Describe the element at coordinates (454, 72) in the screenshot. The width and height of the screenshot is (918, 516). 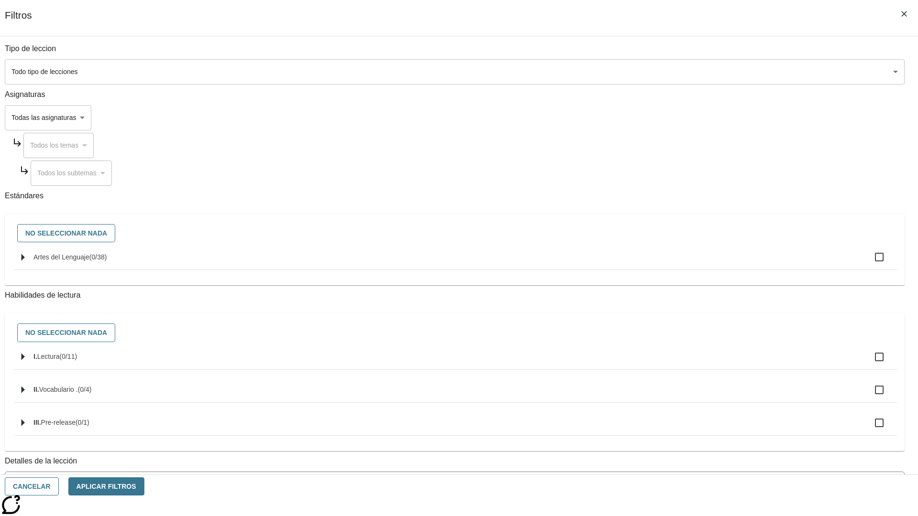
I see `div: Seleccione un tipo de lección` at that location.